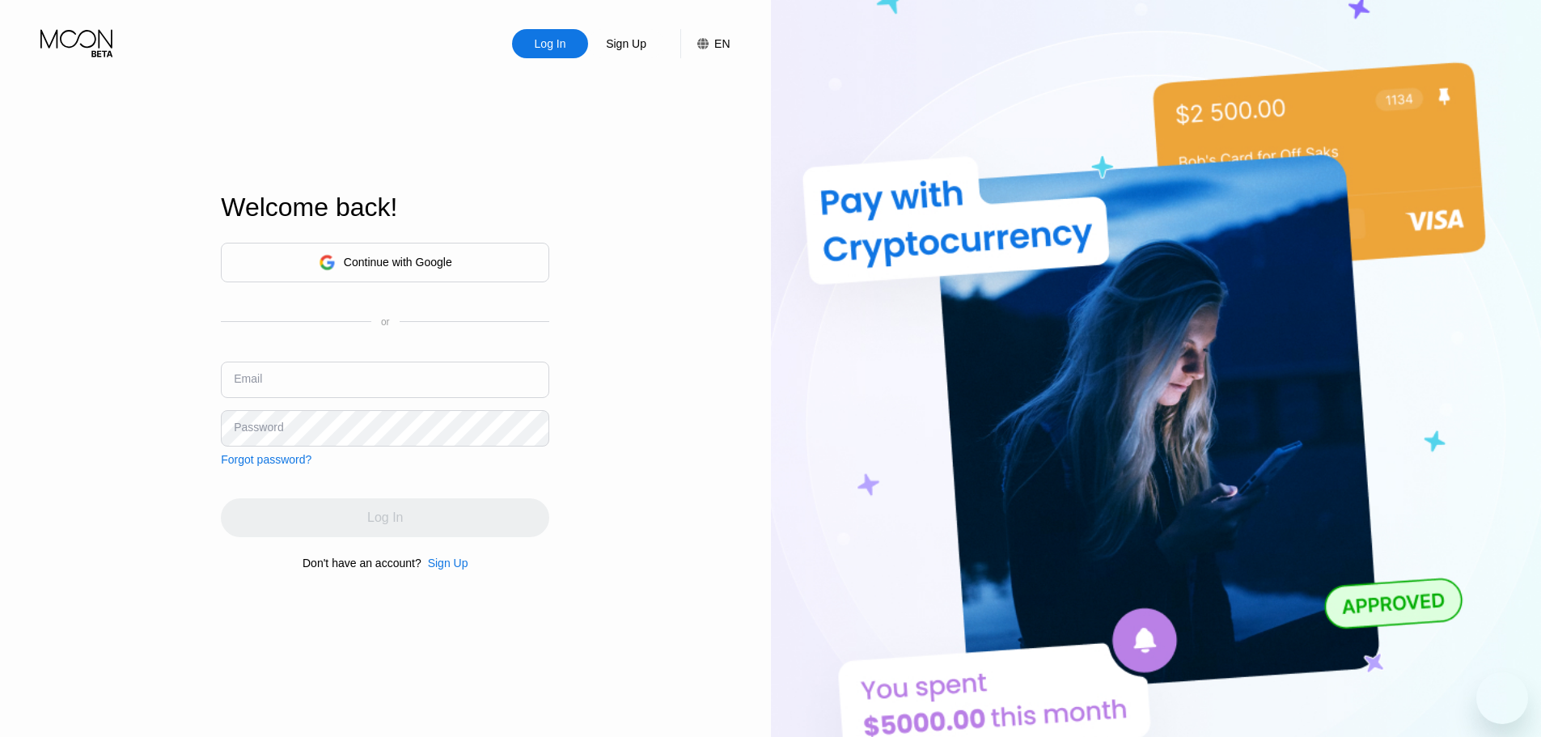 This screenshot has width=1541, height=737. Describe the element at coordinates (266, 459) in the screenshot. I see `div: Forgot password?` at that location.